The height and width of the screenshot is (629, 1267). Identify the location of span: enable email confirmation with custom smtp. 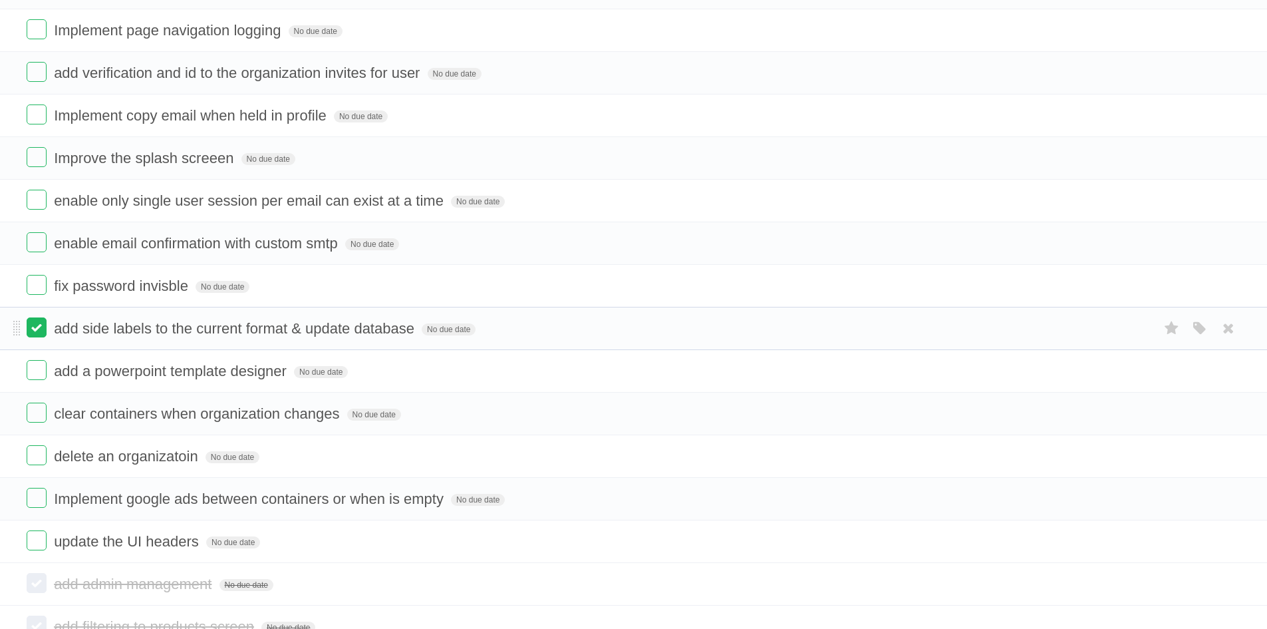
(198, 243).